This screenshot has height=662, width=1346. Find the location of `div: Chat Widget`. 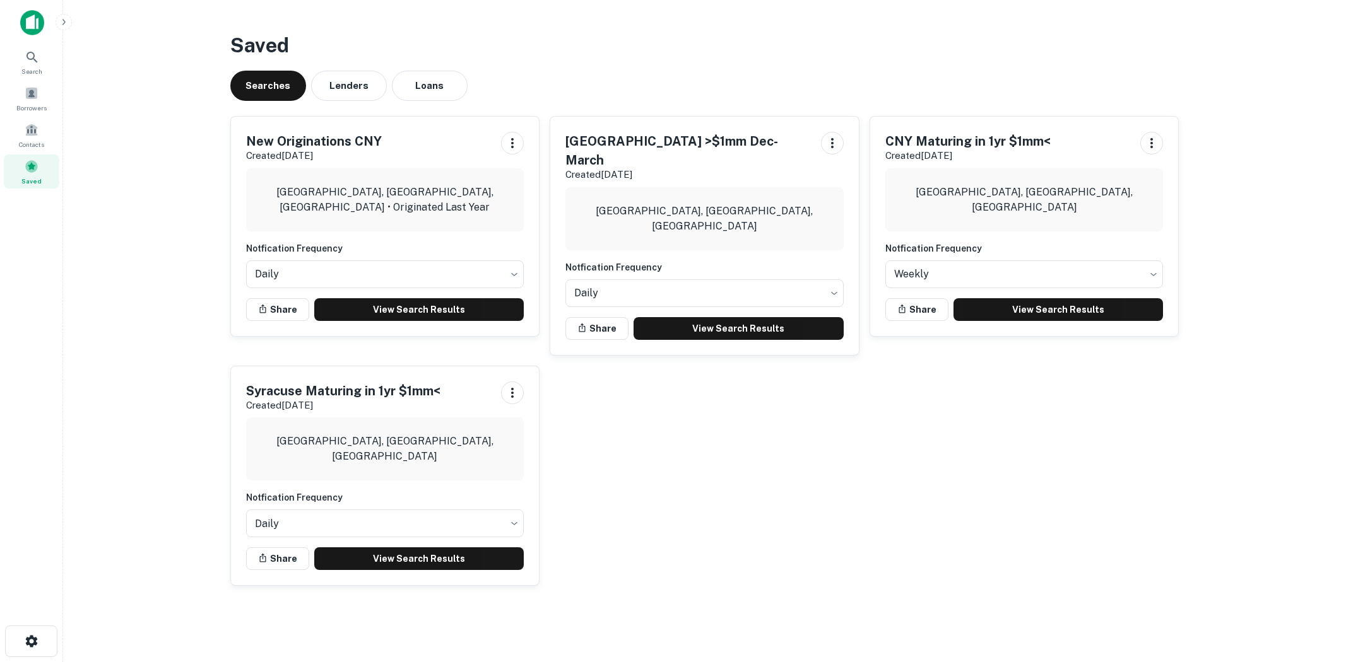

div: Chat Widget is located at coordinates (1314, 592).